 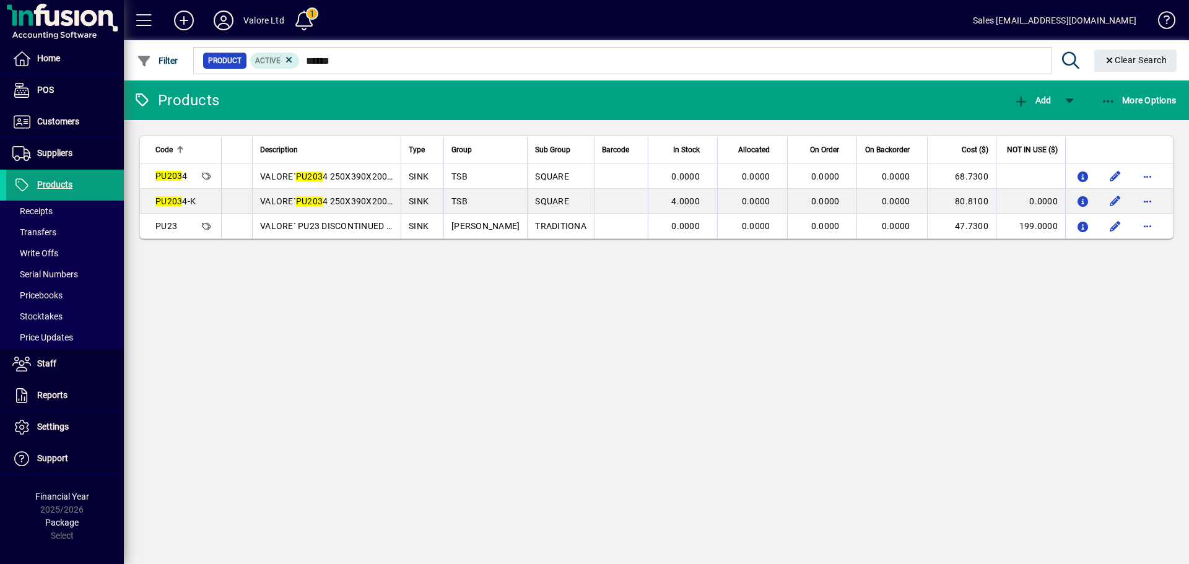 What do you see at coordinates (52, 395) in the screenshot?
I see `span: Reports` at bounding box center [52, 395].